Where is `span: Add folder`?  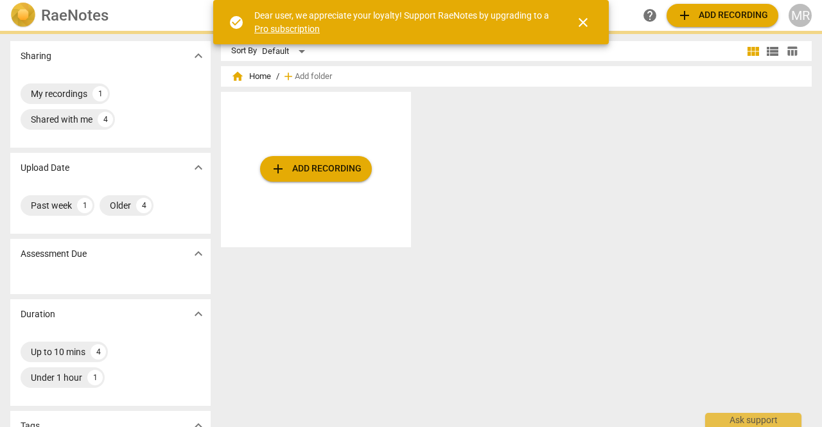
span: Add folder is located at coordinates (314, 76).